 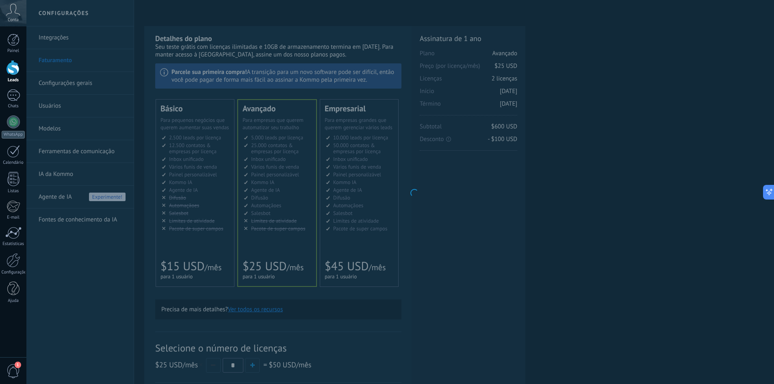 I want to click on div: Ajuda, so click(x=13, y=301).